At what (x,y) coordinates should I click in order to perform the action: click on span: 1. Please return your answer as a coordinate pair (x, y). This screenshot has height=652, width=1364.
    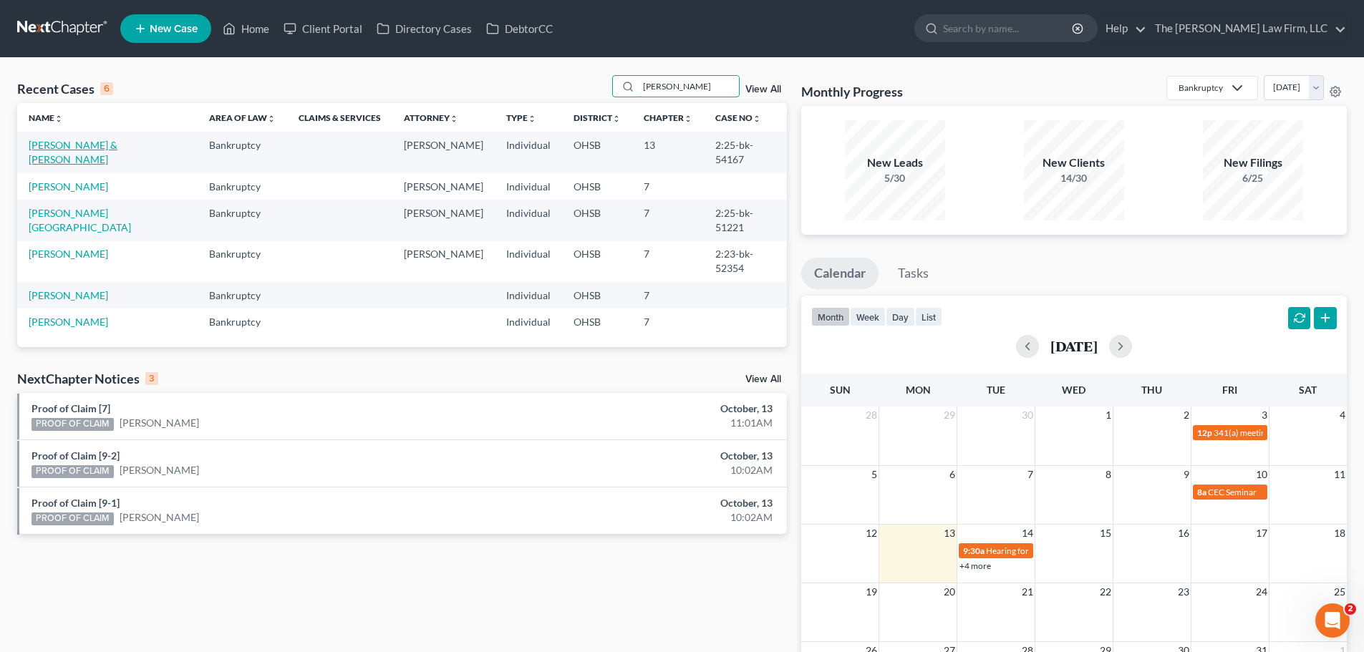
    Looking at the image, I should click on (1109, 415).